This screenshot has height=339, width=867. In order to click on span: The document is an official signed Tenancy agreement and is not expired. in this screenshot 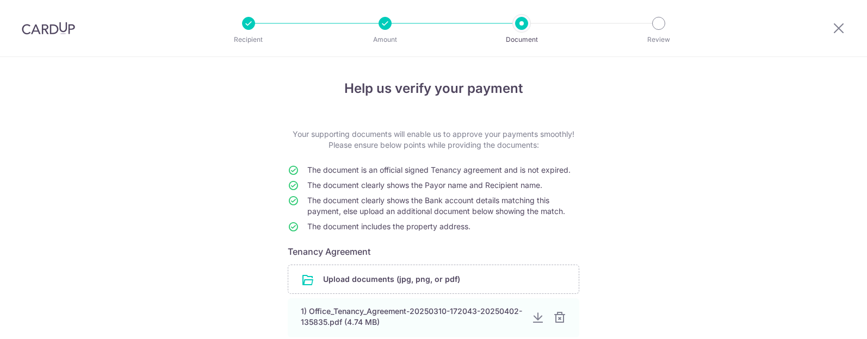, I will do `click(439, 170)`.